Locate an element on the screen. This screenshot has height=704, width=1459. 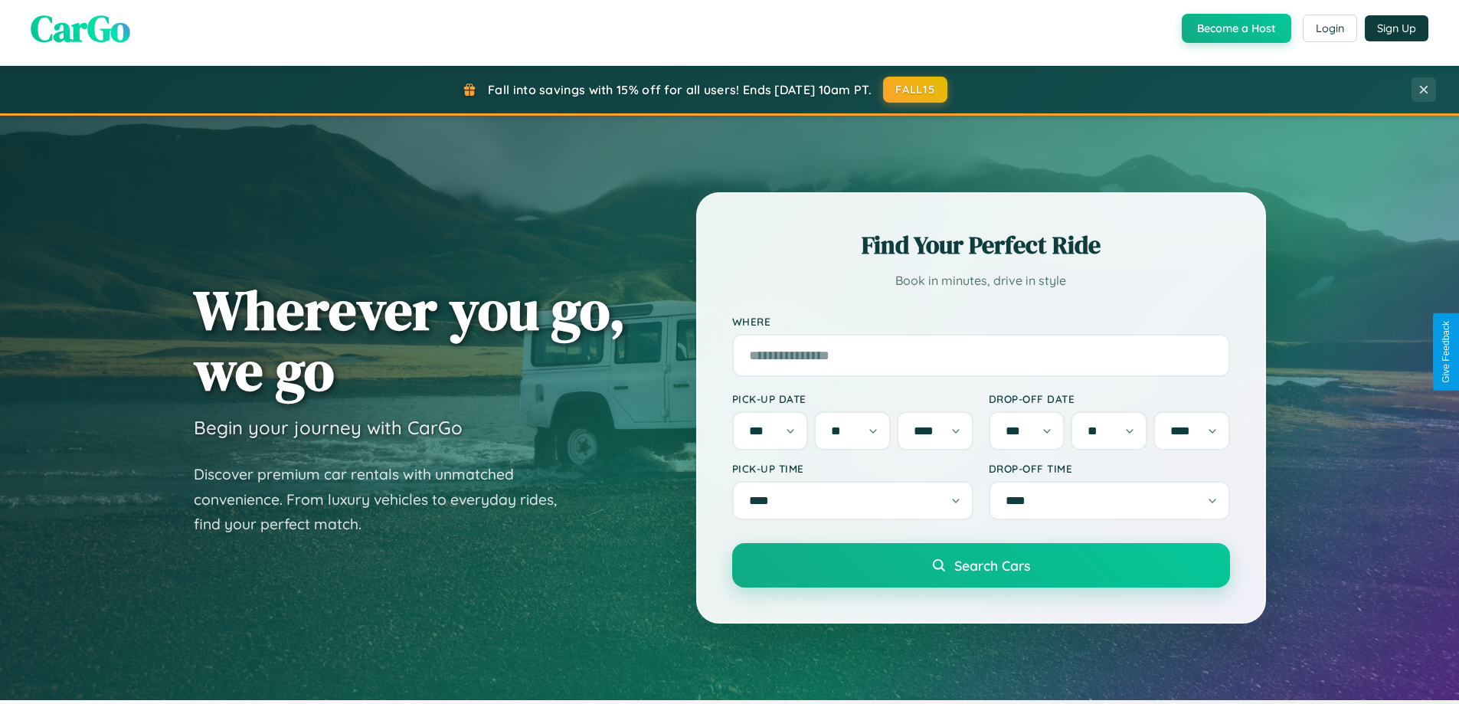
button: Login is located at coordinates (1330, 28).